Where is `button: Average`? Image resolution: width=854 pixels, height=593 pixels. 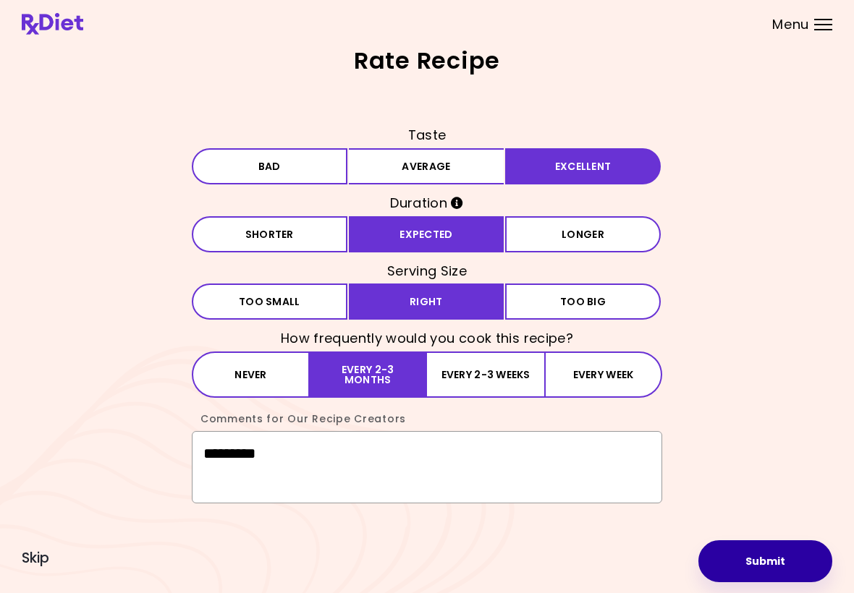
button: Average is located at coordinates (426, 166).